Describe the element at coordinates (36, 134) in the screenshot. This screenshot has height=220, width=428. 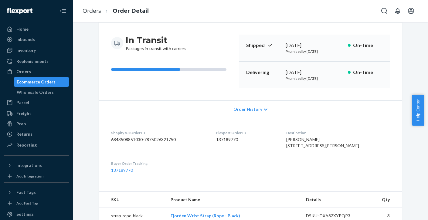
I see `a: Returns` at that location.